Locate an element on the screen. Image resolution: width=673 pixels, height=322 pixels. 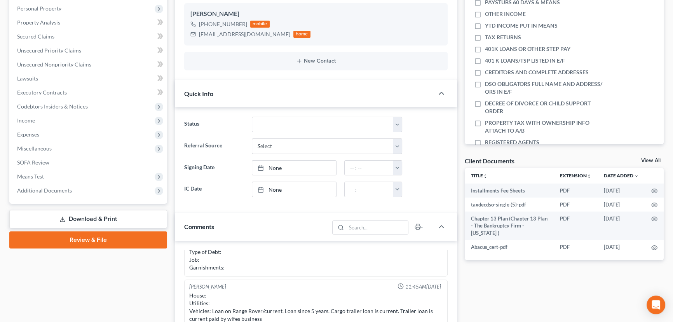
span: Expenses is located at coordinates (28, 134).